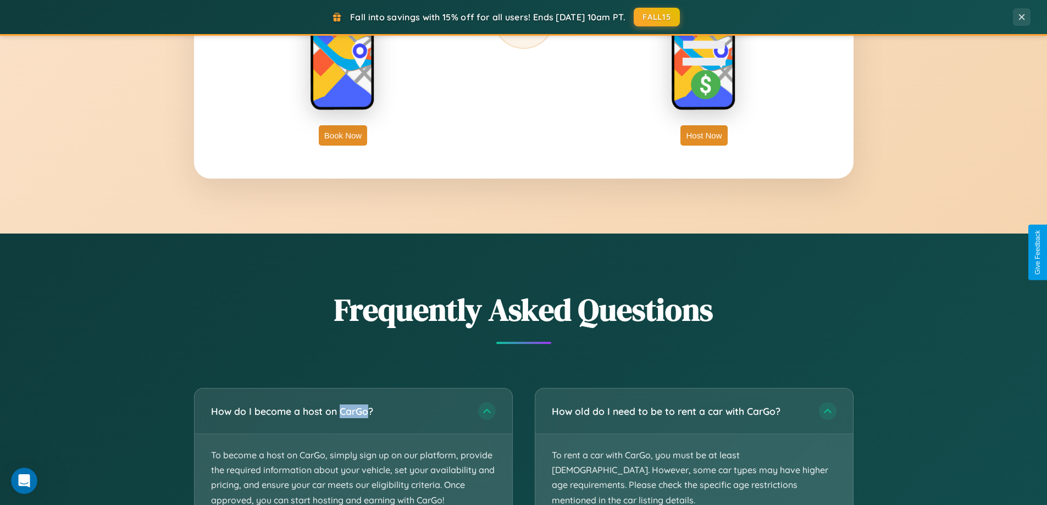 The image size is (1047, 505). Describe the element at coordinates (1038, 252) in the screenshot. I see `div: Give Feedback` at that location.